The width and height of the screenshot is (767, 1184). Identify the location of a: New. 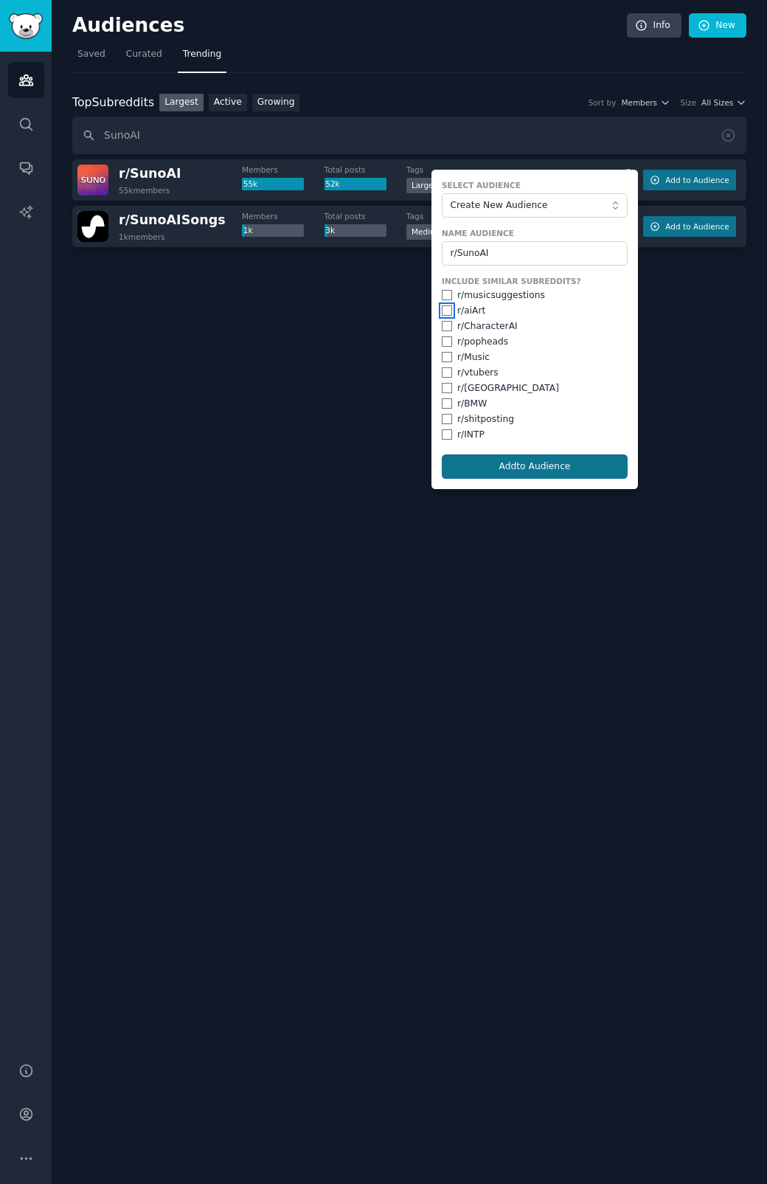
(718, 26).